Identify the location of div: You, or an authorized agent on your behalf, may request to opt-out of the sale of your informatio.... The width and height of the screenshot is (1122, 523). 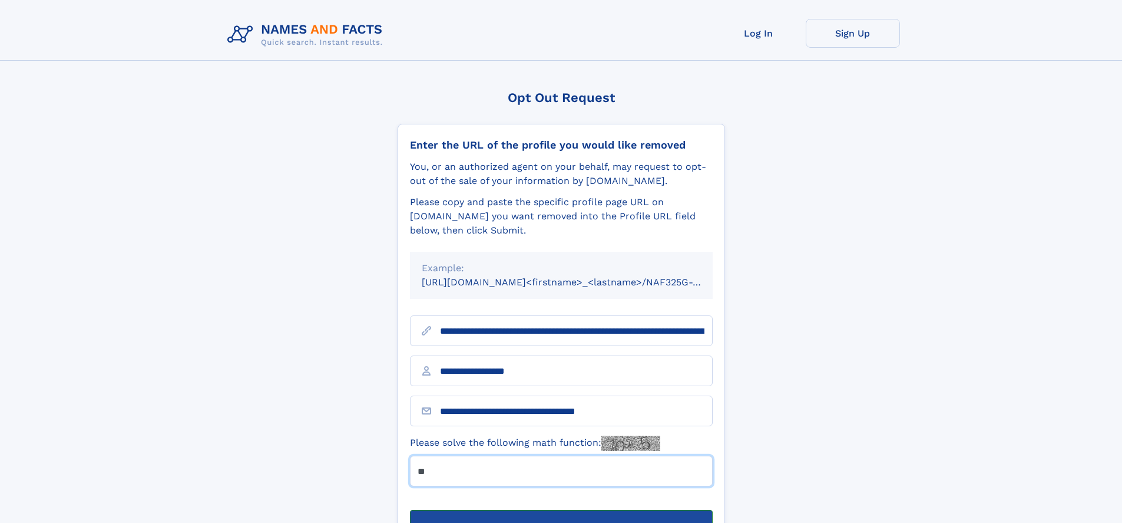
(562, 174).